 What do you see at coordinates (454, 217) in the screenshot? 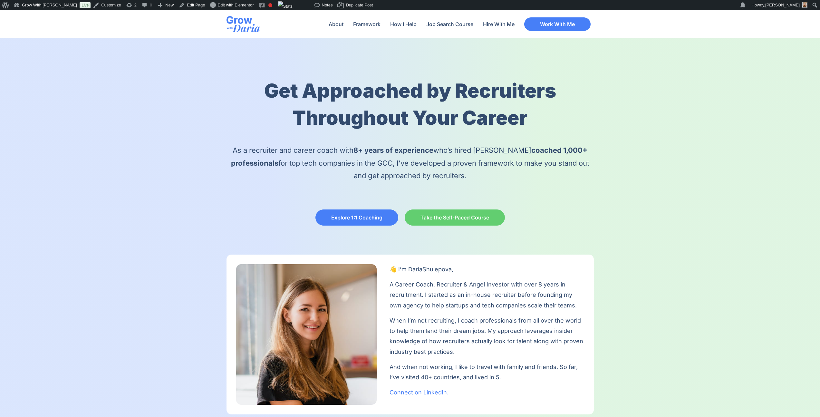
I see `a: Take the Self-Paced Course` at bounding box center [454, 217].